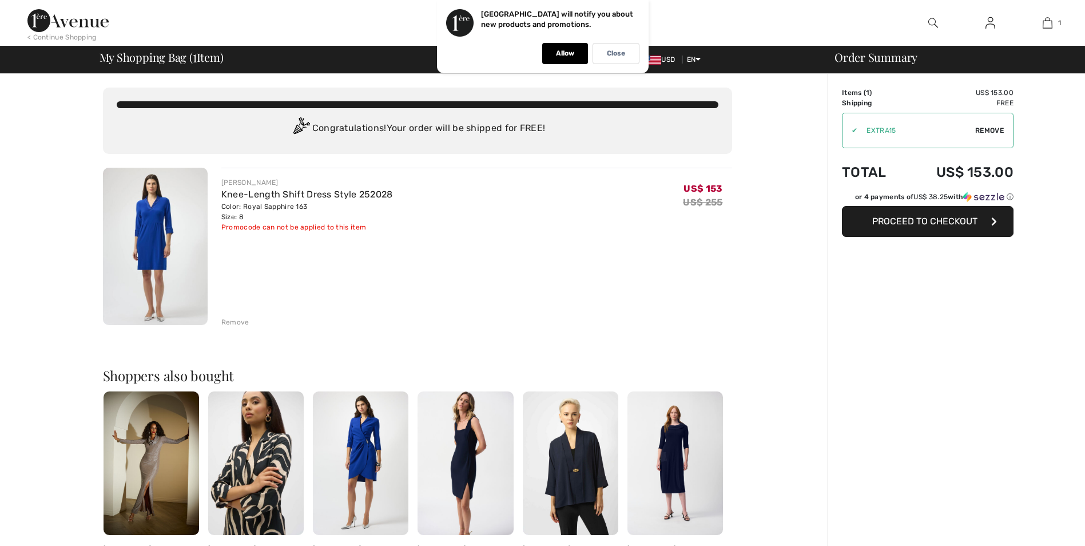 The width and height of the screenshot is (1085, 546). I want to click on span: EN, so click(694, 59).